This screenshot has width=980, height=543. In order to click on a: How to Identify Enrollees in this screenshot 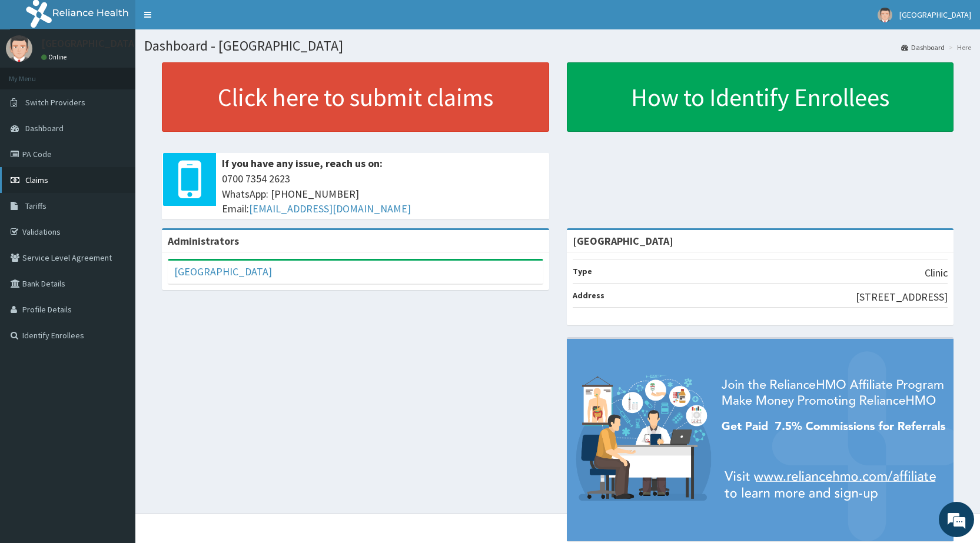, I will do `click(761, 97)`.